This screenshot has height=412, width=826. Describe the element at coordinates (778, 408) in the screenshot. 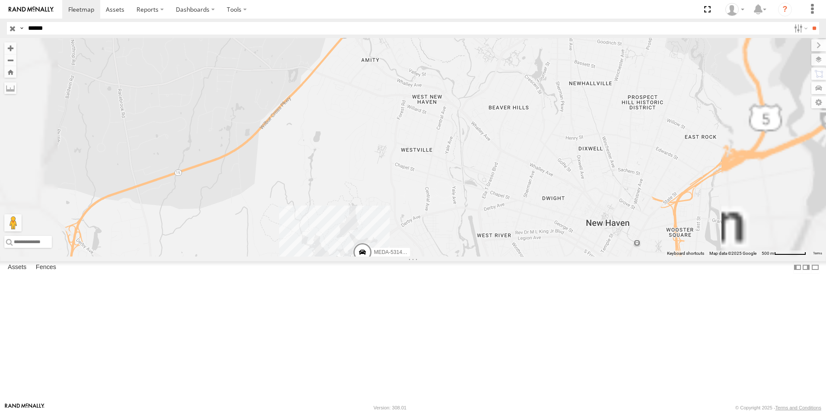

I see `div: © Copyright 2025 -` at that location.